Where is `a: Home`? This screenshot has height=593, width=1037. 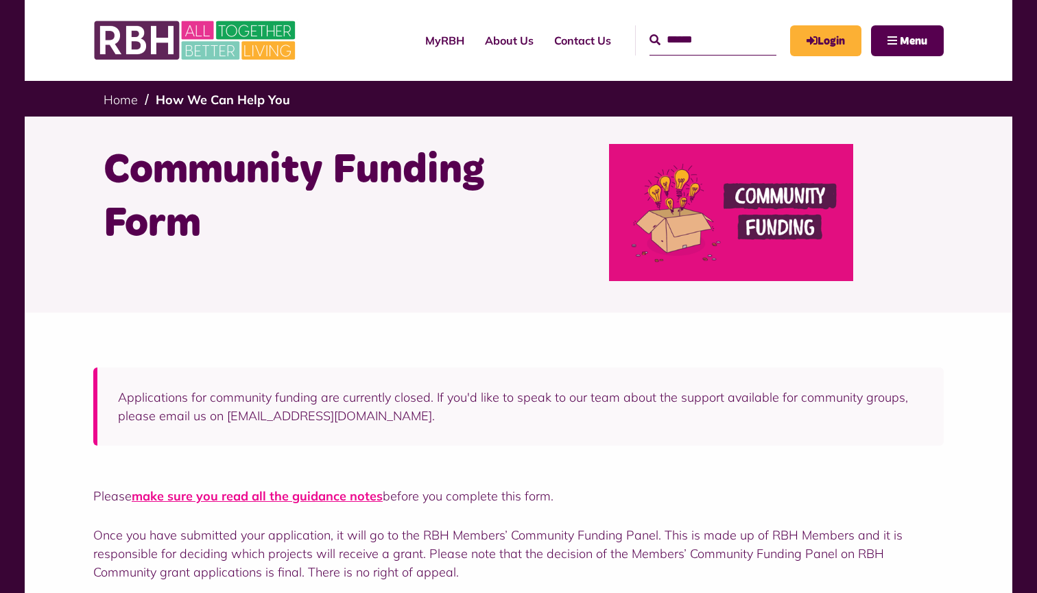 a: Home is located at coordinates (121, 99).